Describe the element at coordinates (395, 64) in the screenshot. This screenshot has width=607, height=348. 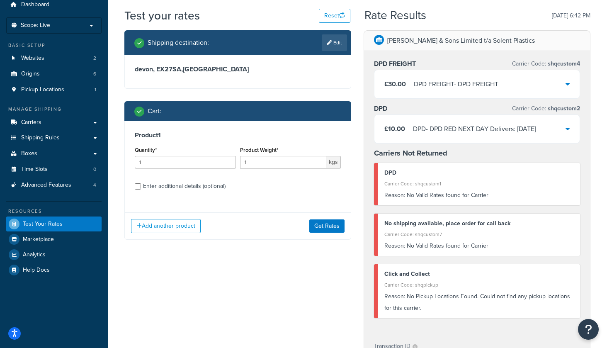
I see `h3: DPD FREIGHT` at that location.